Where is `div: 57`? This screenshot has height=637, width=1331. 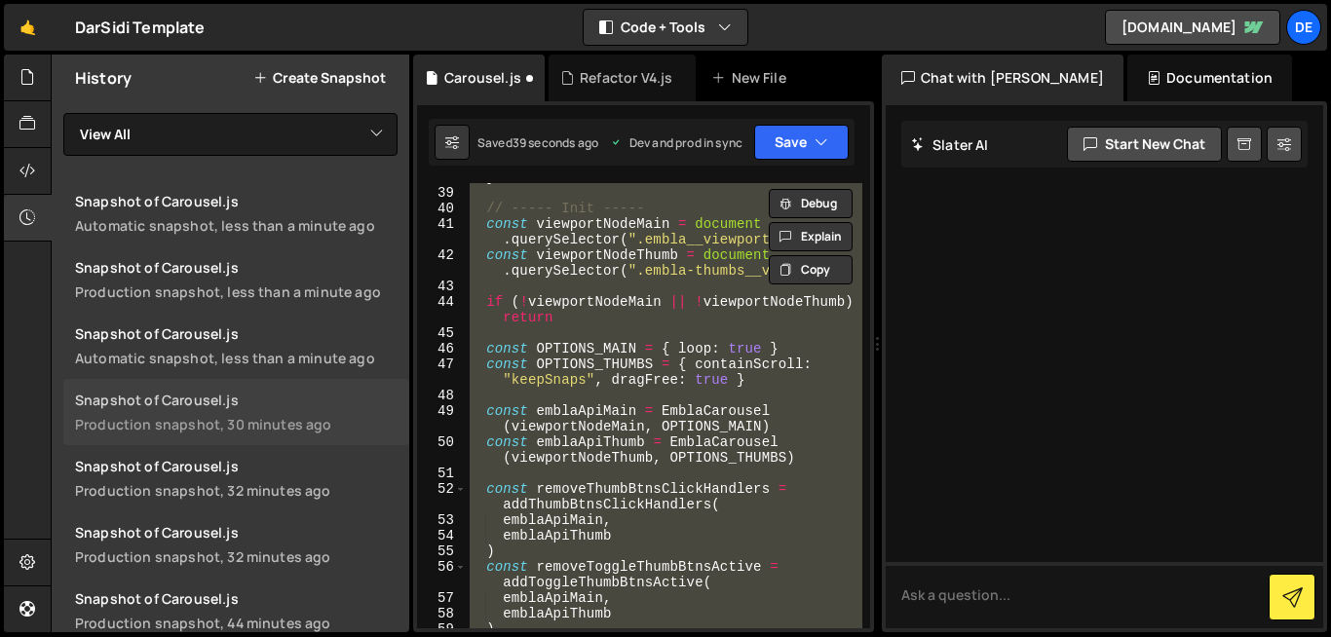
div: 57 is located at coordinates (441, 598).